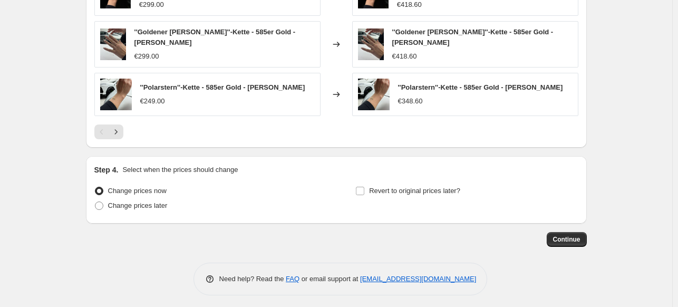 This screenshot has width=678, height=307. What do you see at coordinates (137, 190) in the screenshot?
I see `span: Change prices now` at bounding box center [137, 190].